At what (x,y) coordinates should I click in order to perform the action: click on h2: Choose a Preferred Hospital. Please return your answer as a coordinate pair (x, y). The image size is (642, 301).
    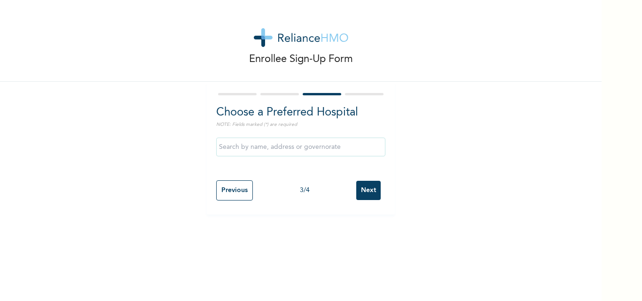
    Looking at the image, I should click on (301, 113).